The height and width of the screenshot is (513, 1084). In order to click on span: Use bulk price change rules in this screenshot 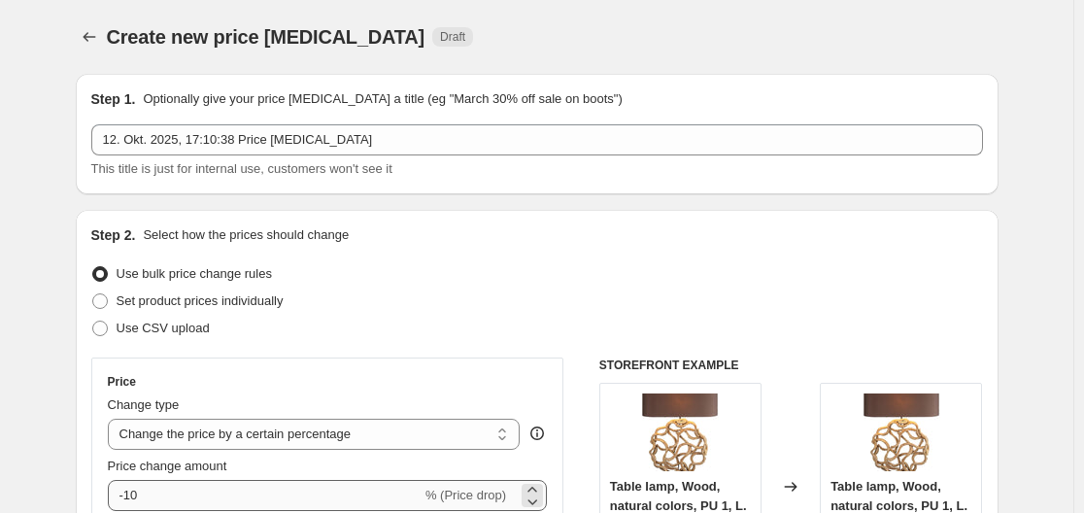, I will do `click(194, 273)`.